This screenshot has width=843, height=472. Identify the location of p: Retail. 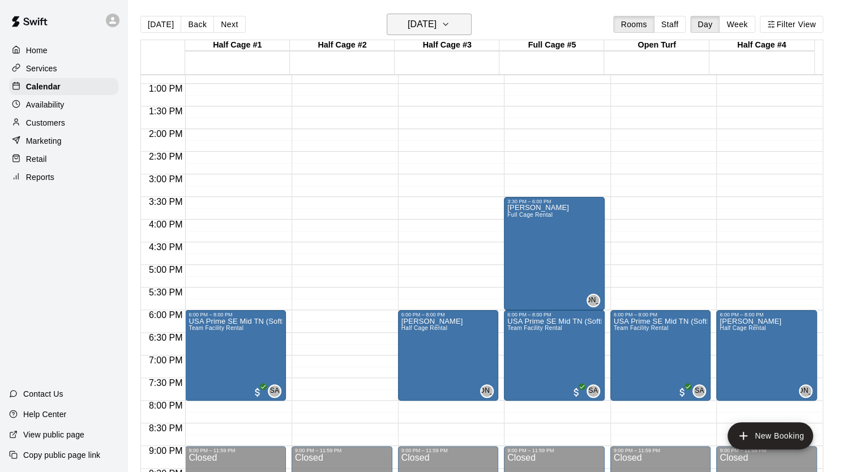
(36, 159).